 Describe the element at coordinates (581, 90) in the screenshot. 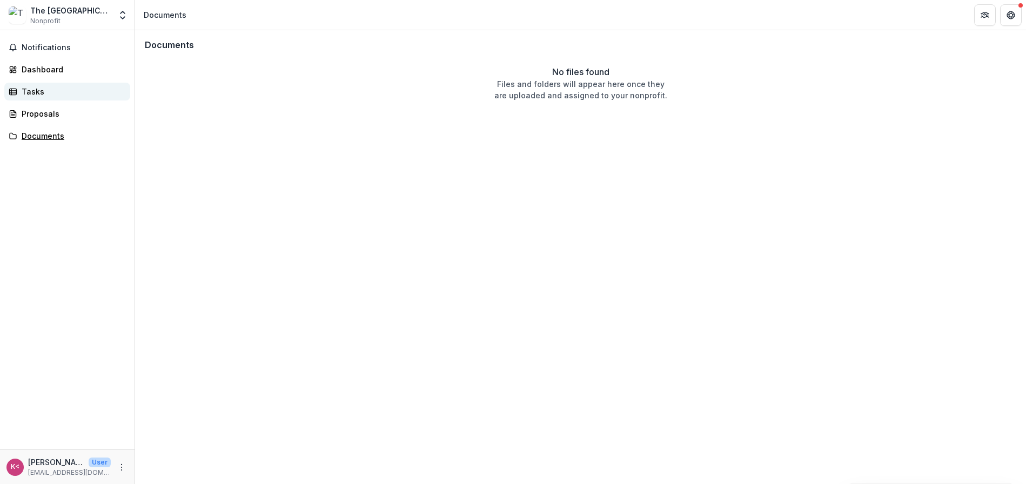

I see `p: Files and folders will appear here once they are uploaded and assigned to your nonprofit.` at that location.